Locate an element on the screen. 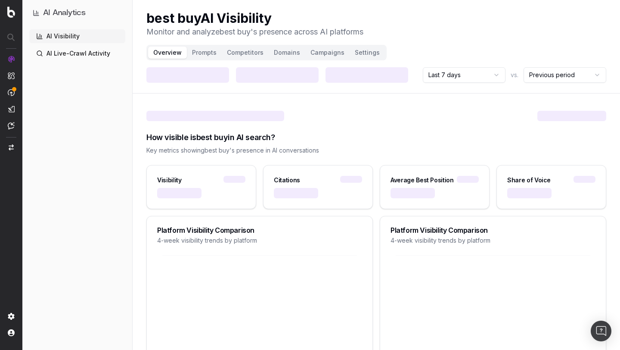 Image resolution: width=620 pixels, height=350 pixels. a: AI Live-Crawl Activity is located at coordinates (77, 53).